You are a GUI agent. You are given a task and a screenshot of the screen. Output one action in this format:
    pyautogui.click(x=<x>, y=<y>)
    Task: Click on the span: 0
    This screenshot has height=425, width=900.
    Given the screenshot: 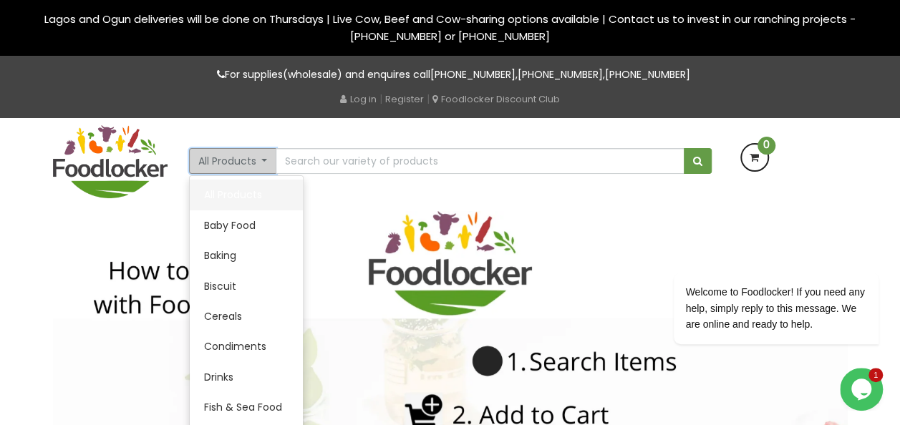 What is the action you would take?
    pyautogui.click(x=766, y=145)
    